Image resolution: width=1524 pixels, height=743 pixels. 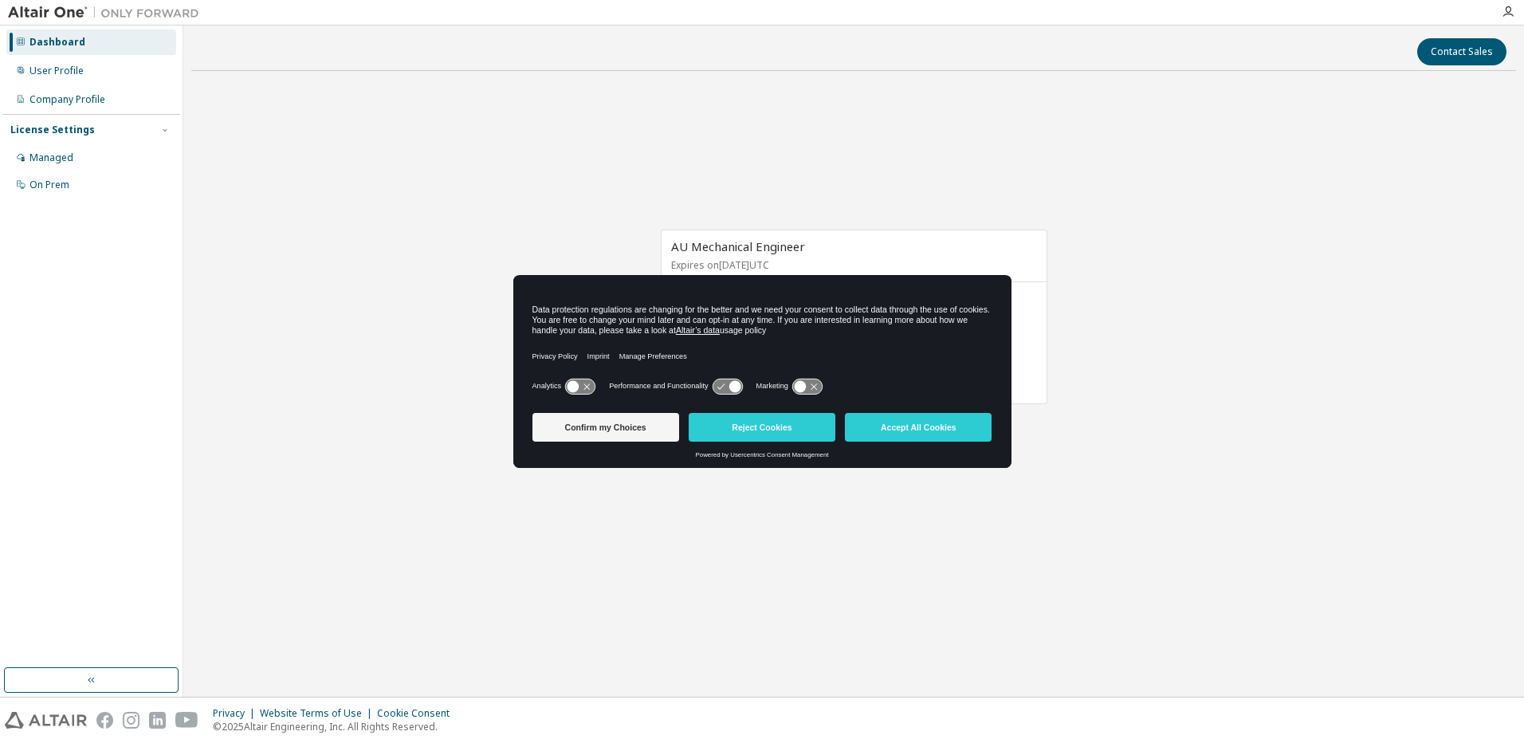 I want to click on img: Altair One, so click(x=108, y=13).